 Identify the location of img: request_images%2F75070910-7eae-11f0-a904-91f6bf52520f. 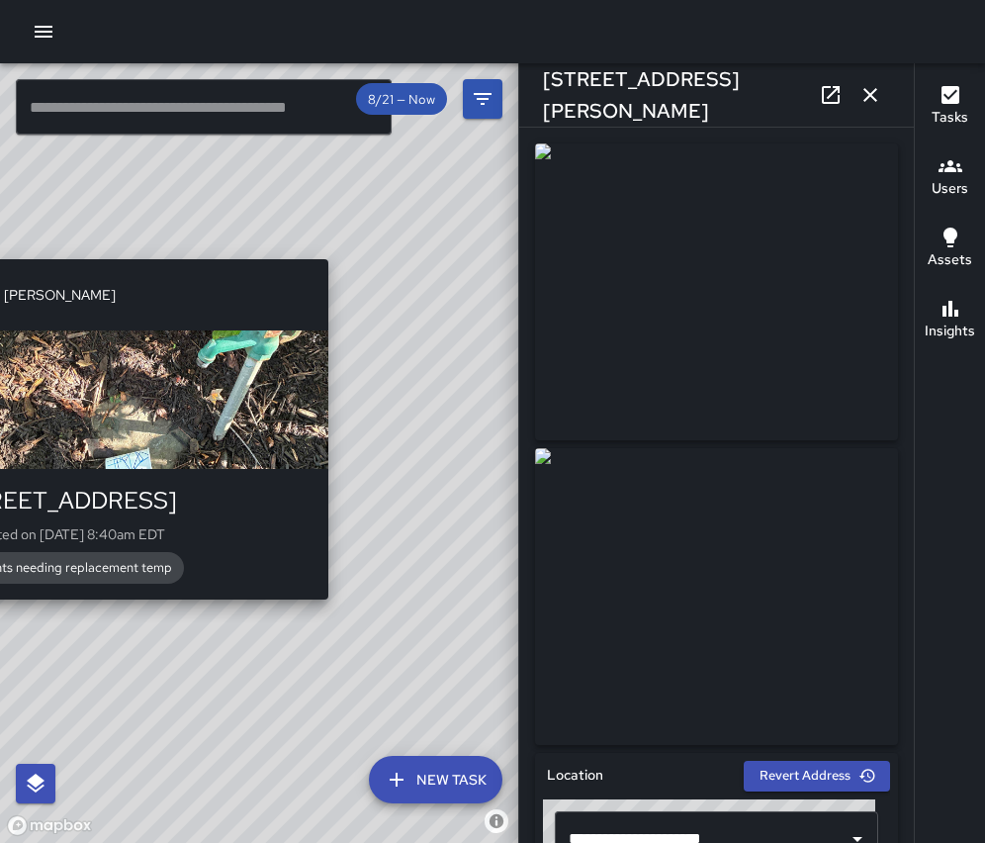
(716, 292).